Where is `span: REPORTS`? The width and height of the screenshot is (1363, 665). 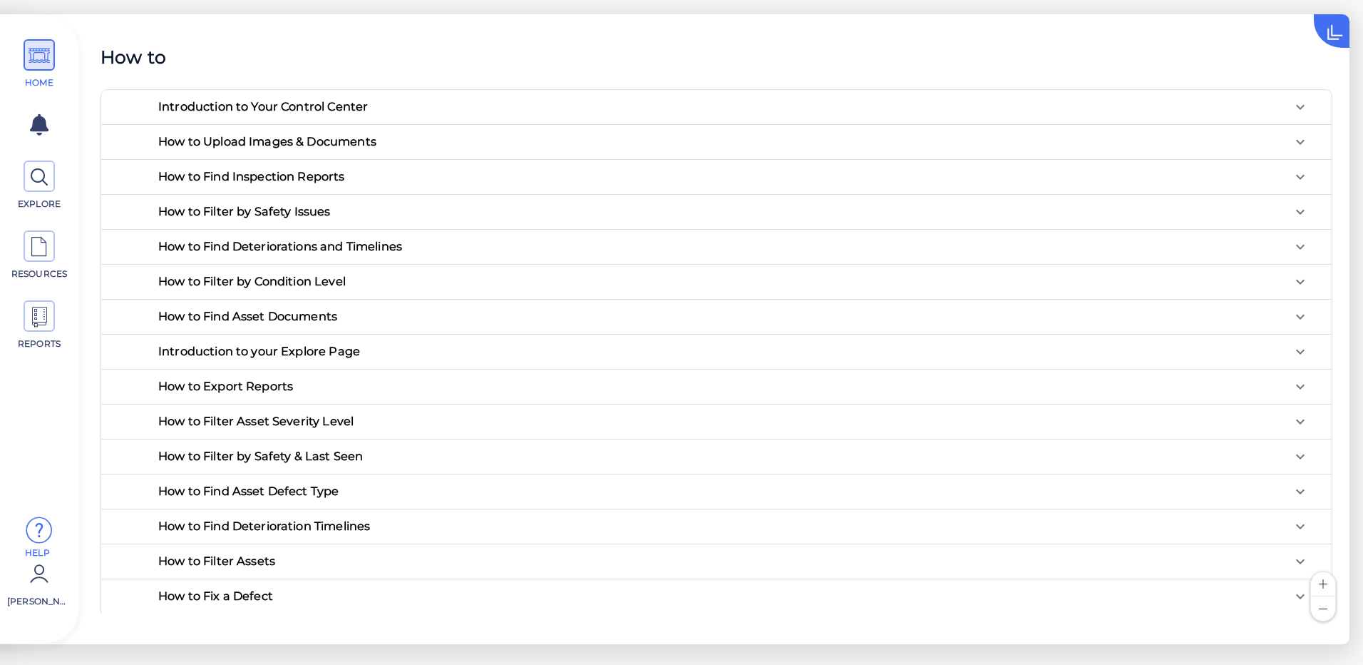
span: REPORTS is located at coordinates (39, 344).